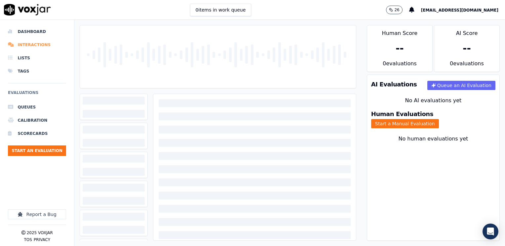 This screenshot has height=246, width=505. I want to click on div: Open Intercom Messenger, so click(490, 232).